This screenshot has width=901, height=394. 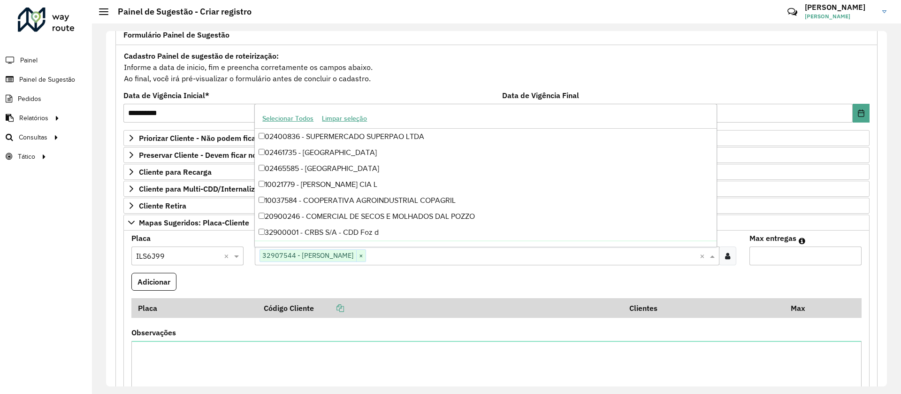 I want to click on a: Cliente para Recarga, so click(x=497, y=172).